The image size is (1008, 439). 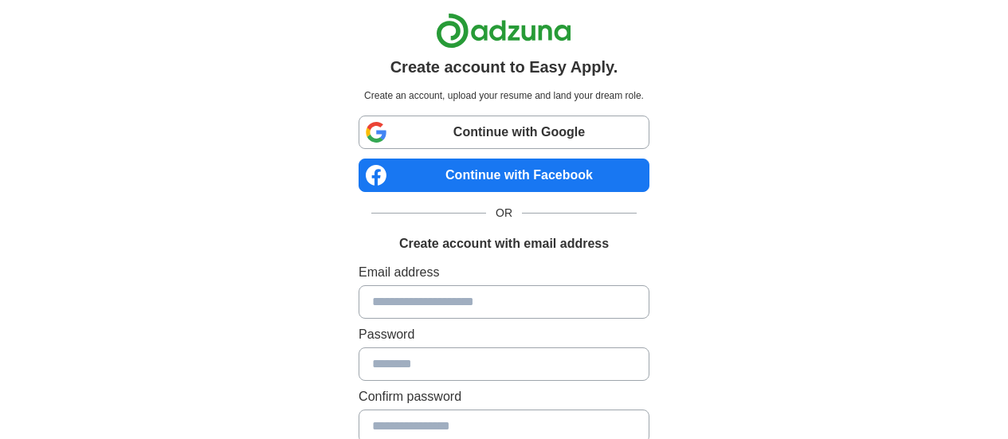 I want to click on a: Continue with Facebook, so click(x=504, y=175).